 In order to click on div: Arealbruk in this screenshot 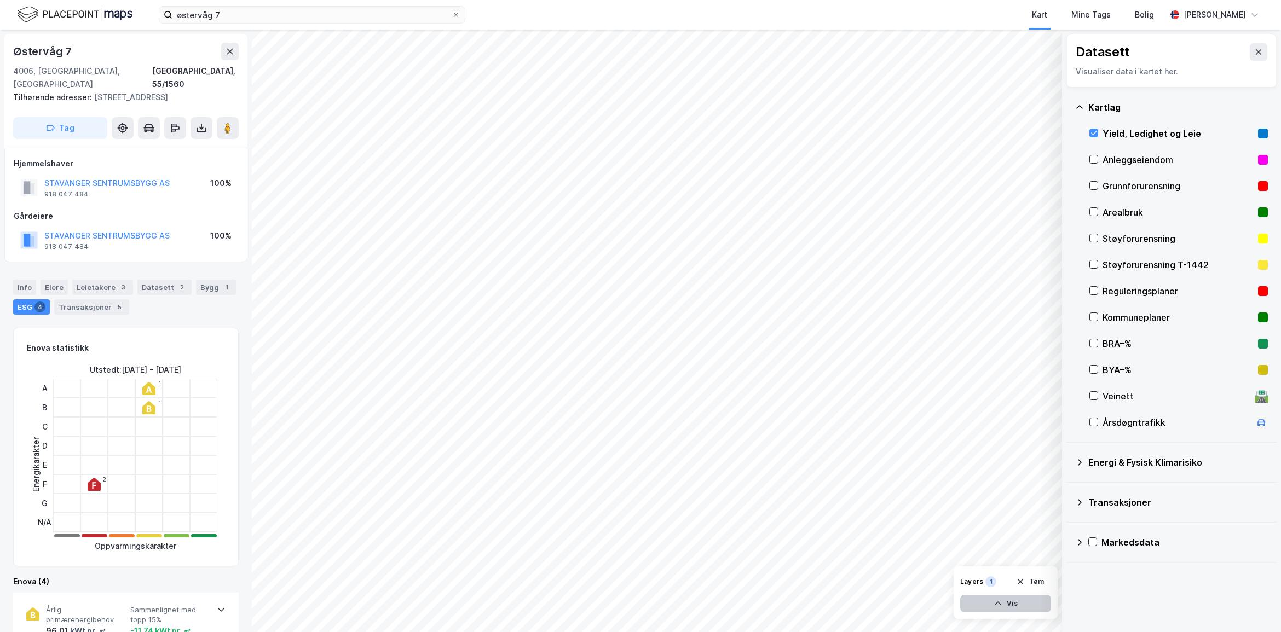, I will do `click(1178, 212)`.